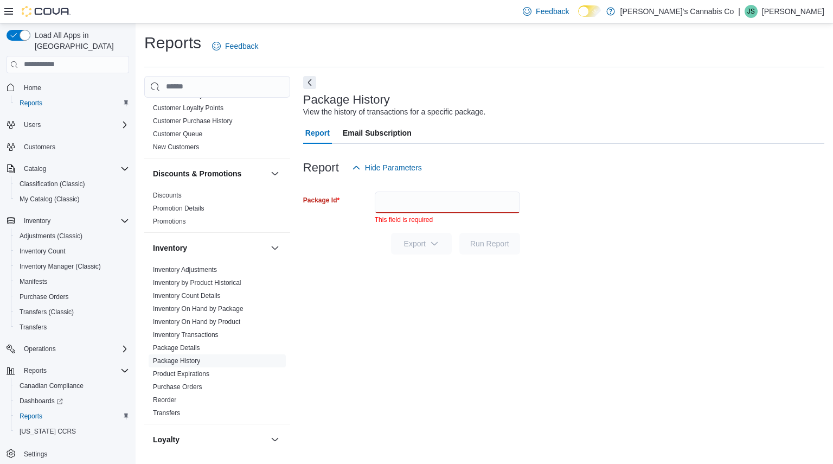 Image resolution: width=833 pixels, height=464 pixels. Describe the element at coordinates (377, 133) in the screenshot. I see `span: Email Subscription` at that location.